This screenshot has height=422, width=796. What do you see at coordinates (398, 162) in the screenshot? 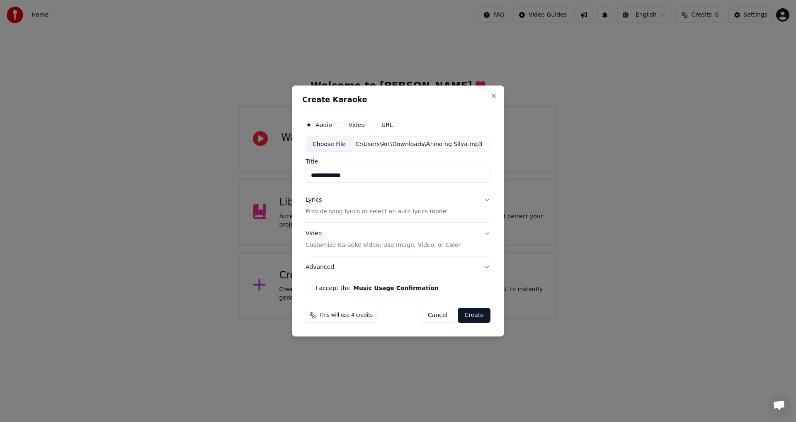
I see `label: Title` at bounding box center [398, 162].